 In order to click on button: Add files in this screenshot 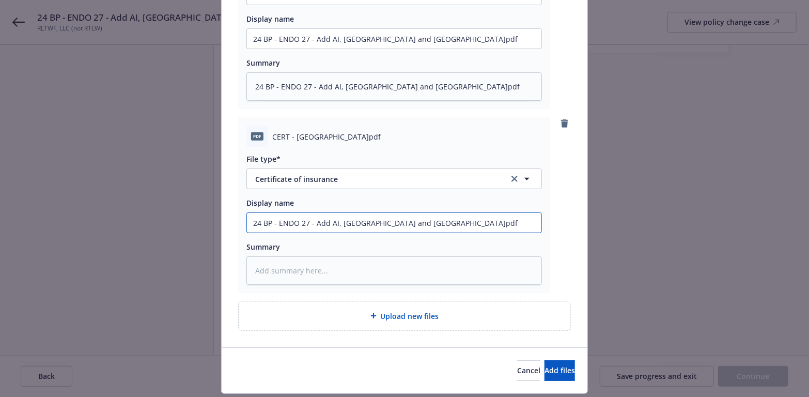, I will do `click(560, 371)`.